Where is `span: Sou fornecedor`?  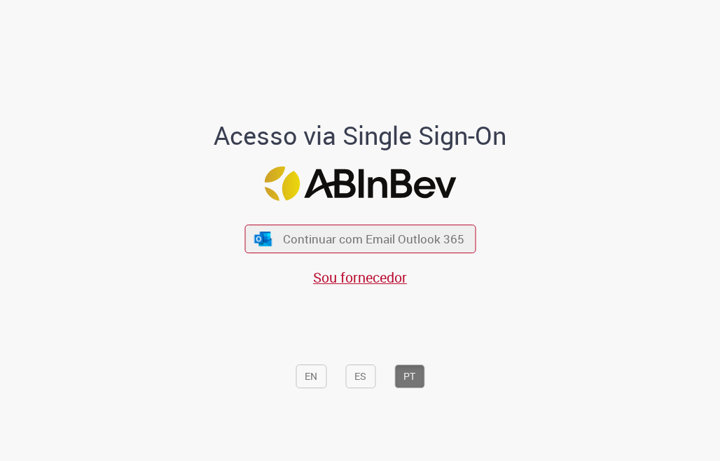 span: Sou fornecedor is located at coordinates (360, 277).